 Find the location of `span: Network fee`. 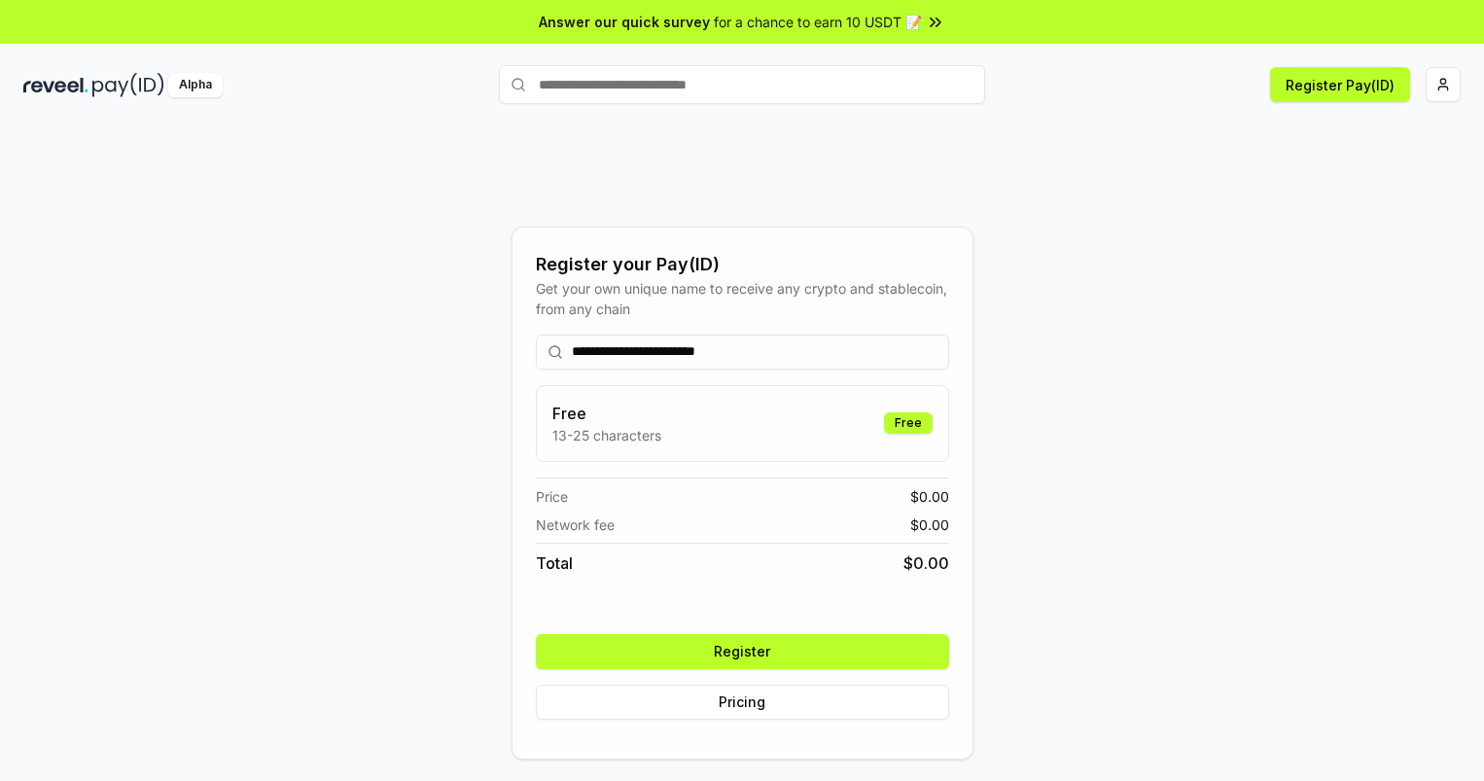

span: Network fee is located at coordinates (575, 524).